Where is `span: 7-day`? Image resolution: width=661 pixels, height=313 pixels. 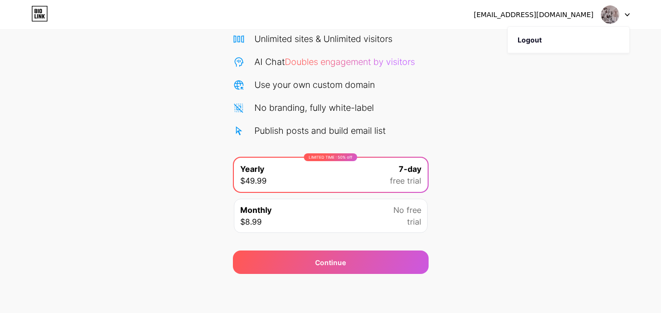
span: 7-day is located at coordinates (410, 169).